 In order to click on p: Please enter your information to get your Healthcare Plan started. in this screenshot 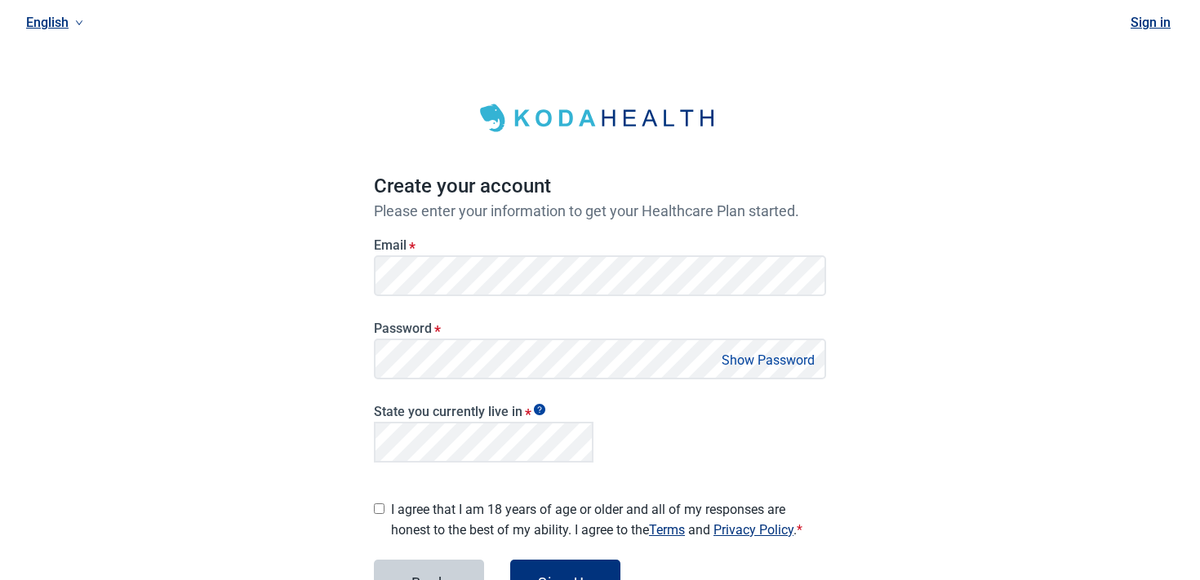, I will do `click(600, 211)`.